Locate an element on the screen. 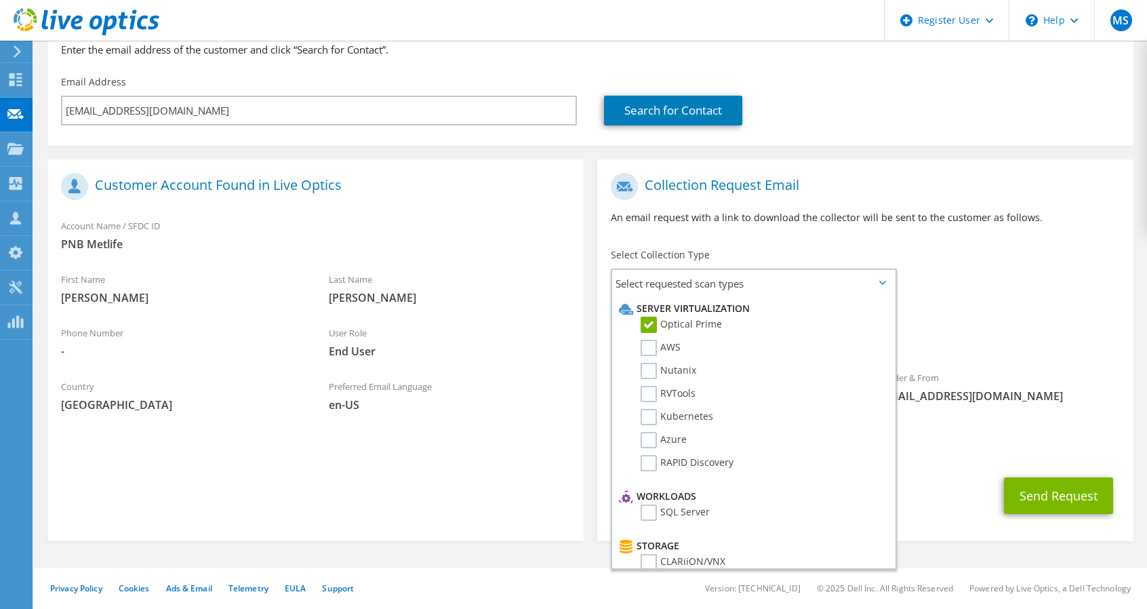  div: Country is located at coordinates (181, 395).